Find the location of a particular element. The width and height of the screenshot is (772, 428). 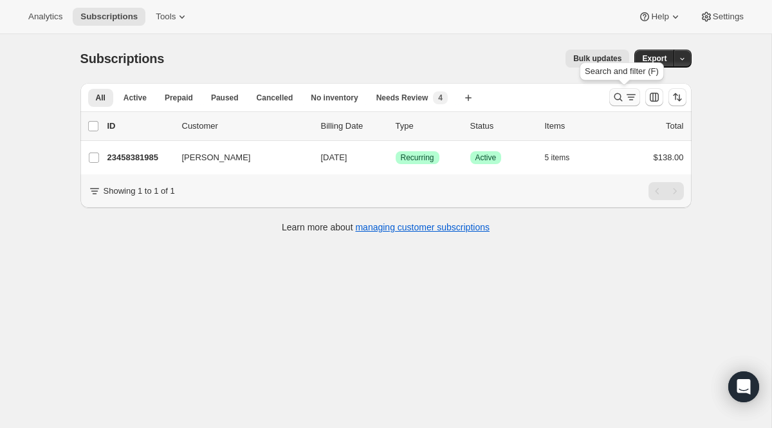

a: managing customer subscriptions is located at coordinates (422, 227).